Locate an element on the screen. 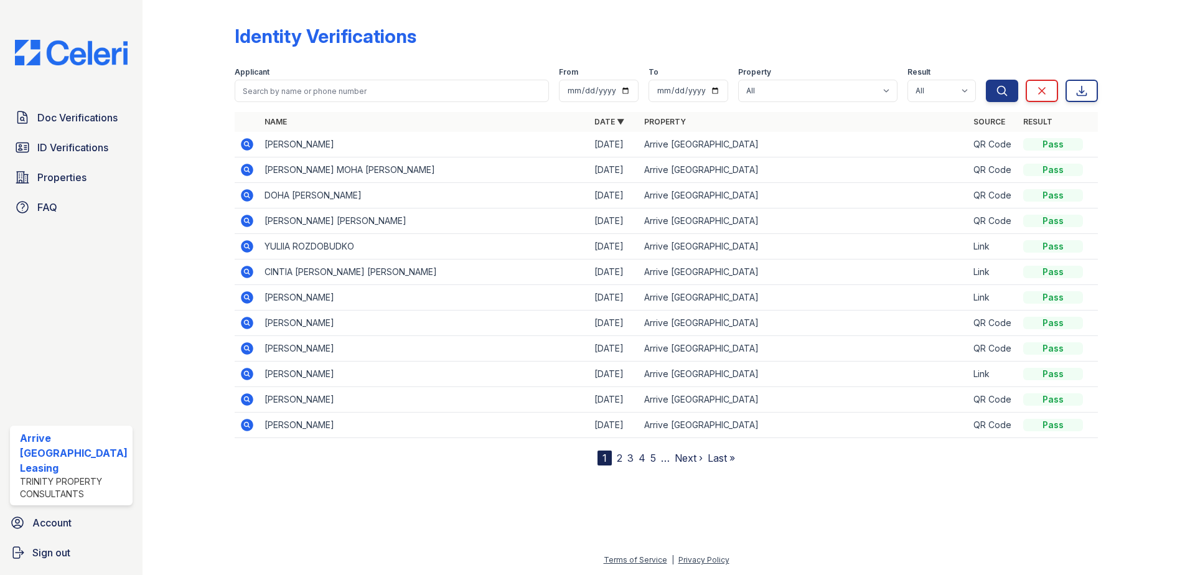 Image resolution: width=1190 pixels, height=575 pixels. a: Terms of Service is located at coordinates (635, 559).